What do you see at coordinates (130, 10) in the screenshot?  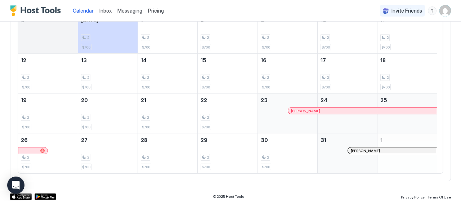 I see `a: Messaging` at bounding box center [130, 10].